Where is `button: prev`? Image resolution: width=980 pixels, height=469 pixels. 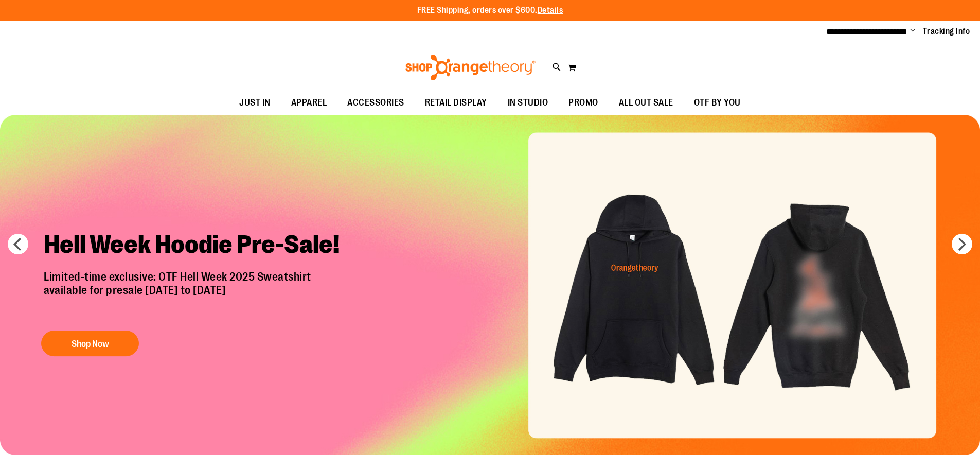 button: prev is located at coordinates (18, 244).